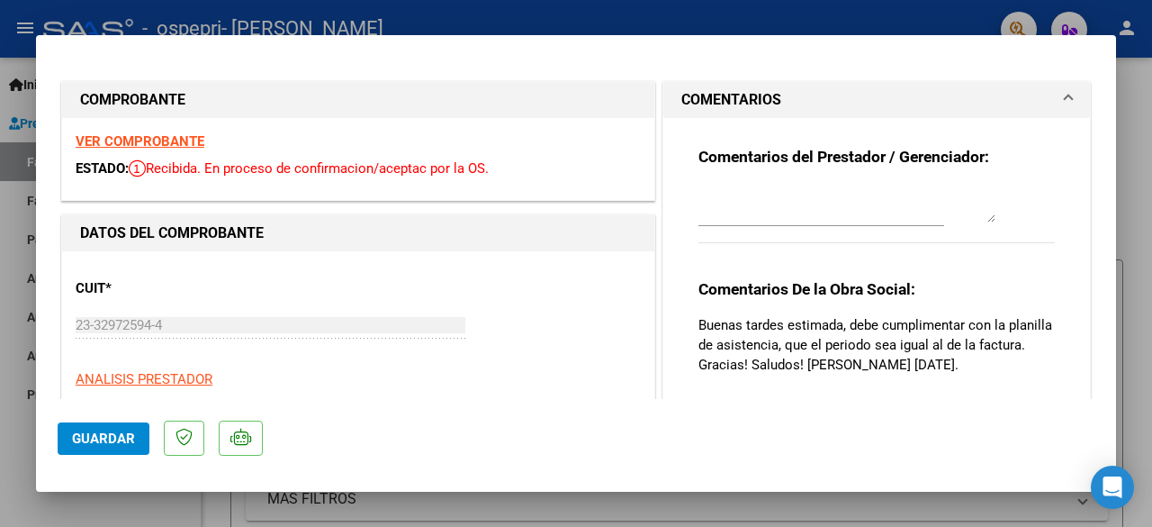 This screenshot has height=527, width=1152. I want to click on span: ANALISIS PRESTADOR, so click(144, 379).